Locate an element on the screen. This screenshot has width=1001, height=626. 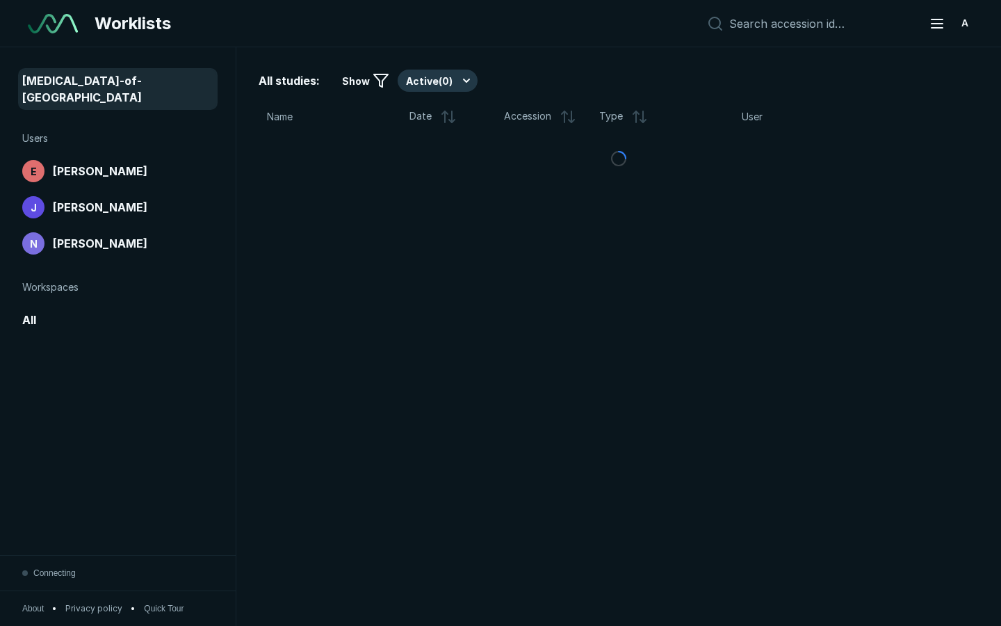
a: All is located at coordinates (118, 320).